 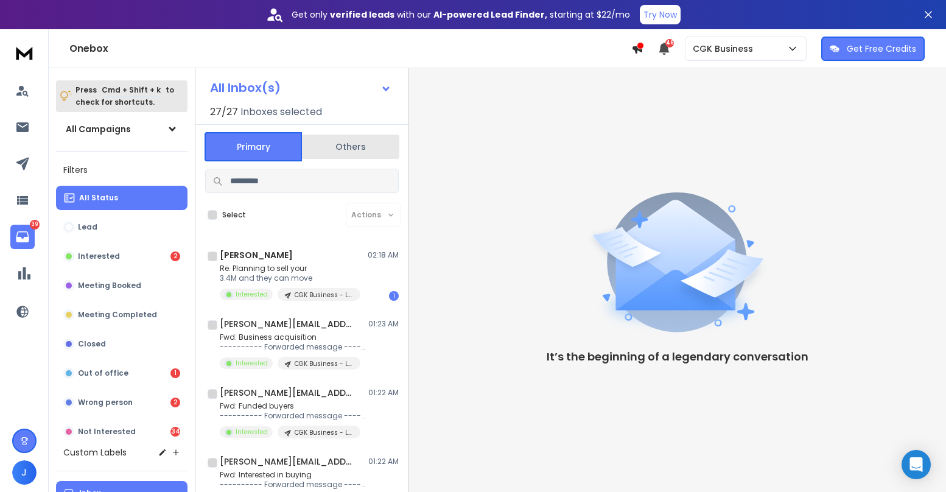 What do you see at coordinates (362, 15) in the screenshot?
I see `strong: verified leads` at bounding box center [362, 15].